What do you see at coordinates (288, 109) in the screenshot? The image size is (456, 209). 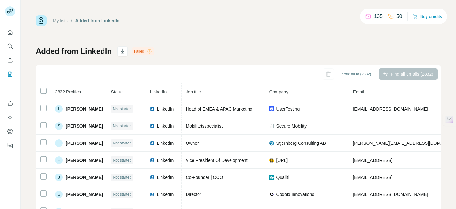 I see `span: UserTesting` at bounding box center [288, 109].